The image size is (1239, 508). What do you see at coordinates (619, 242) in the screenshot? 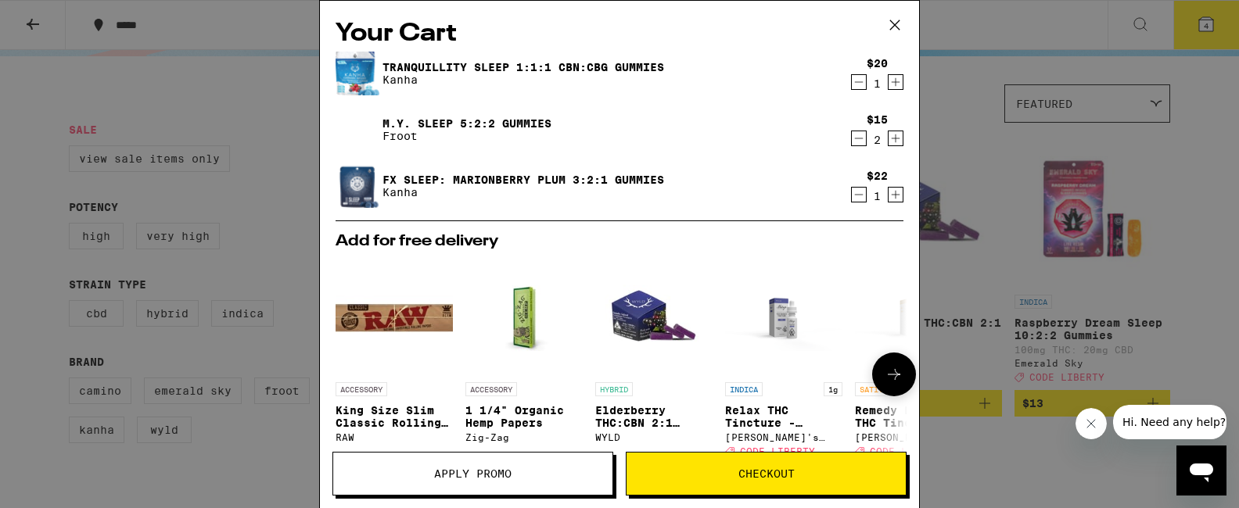
I see `h2: Add for free delivery` at bounding box center [619, 242].